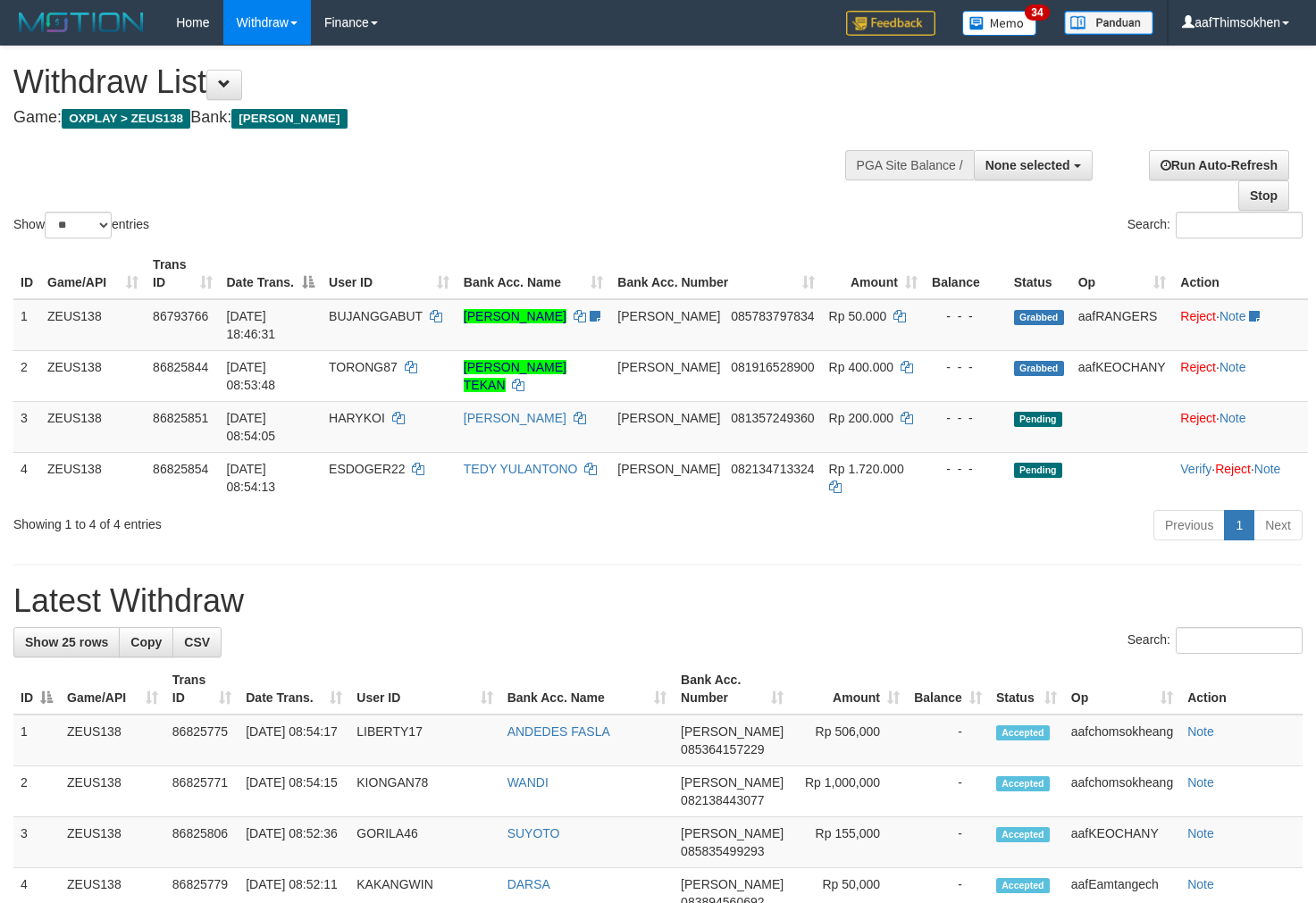 Image resolution: width=1316 pixels, height=903 pixels. I want to click on span: Copy 082134713324 to clipboard, so click(771, 469).